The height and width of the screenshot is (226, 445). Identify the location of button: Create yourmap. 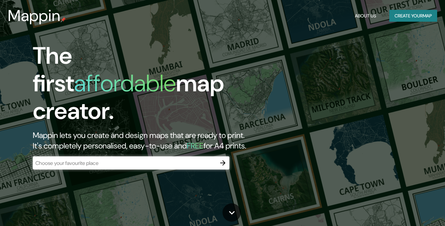
(413, 16).